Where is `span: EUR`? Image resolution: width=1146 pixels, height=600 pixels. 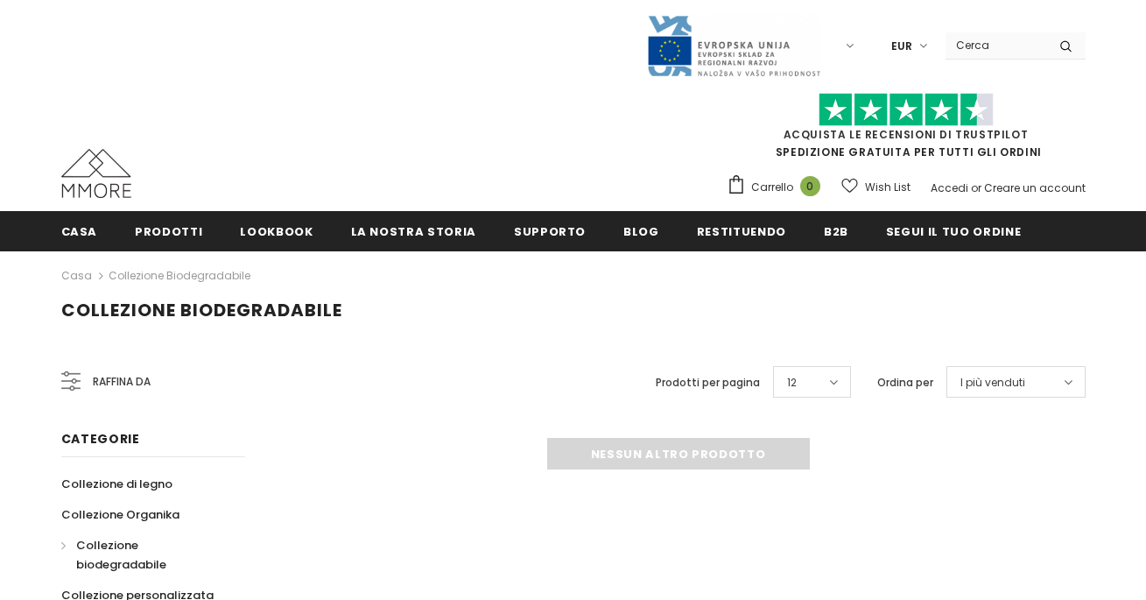 span: EUR is located at coordinates (902, 46).